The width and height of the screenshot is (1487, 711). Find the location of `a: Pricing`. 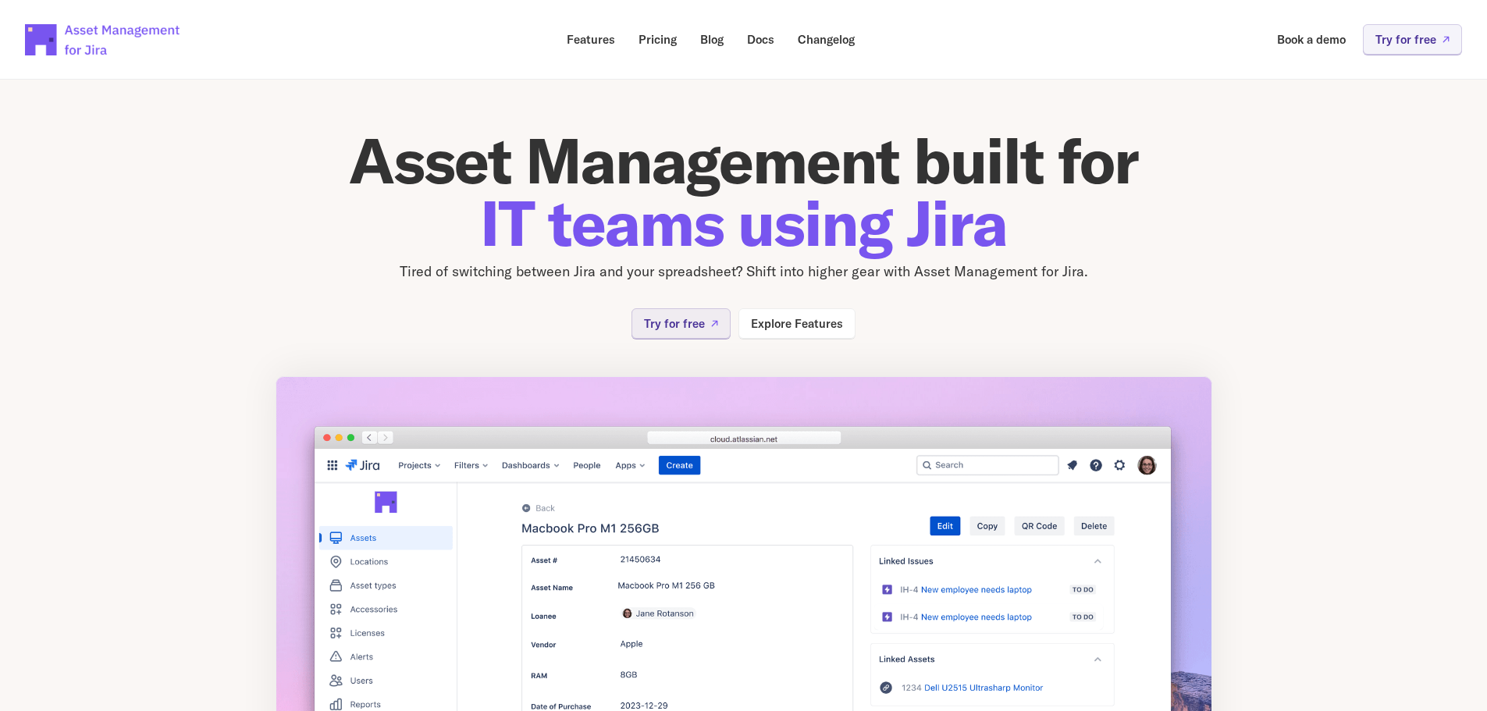

a: Pricing is located at coordinates (657, 39).